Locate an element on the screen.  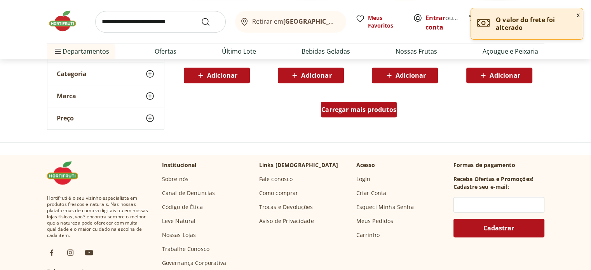
a: Último Lote is located at coordinates (239, 51).